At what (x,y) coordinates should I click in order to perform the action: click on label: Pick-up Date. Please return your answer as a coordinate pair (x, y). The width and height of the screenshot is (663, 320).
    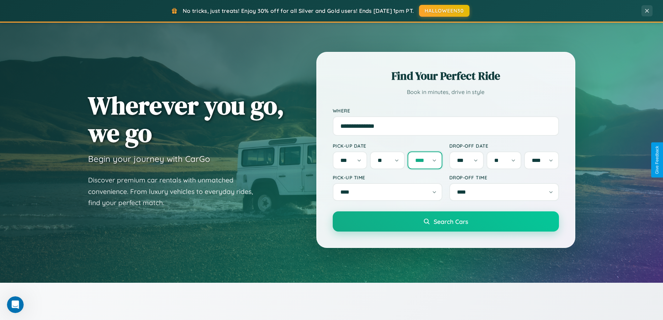
    Looking at the image, I should click on (387, 145).